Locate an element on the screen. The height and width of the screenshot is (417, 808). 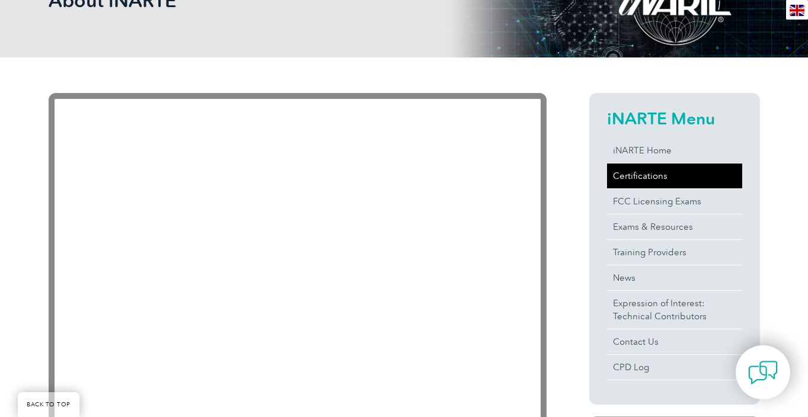
a: Contact Us is located at coordinates (675, 342).